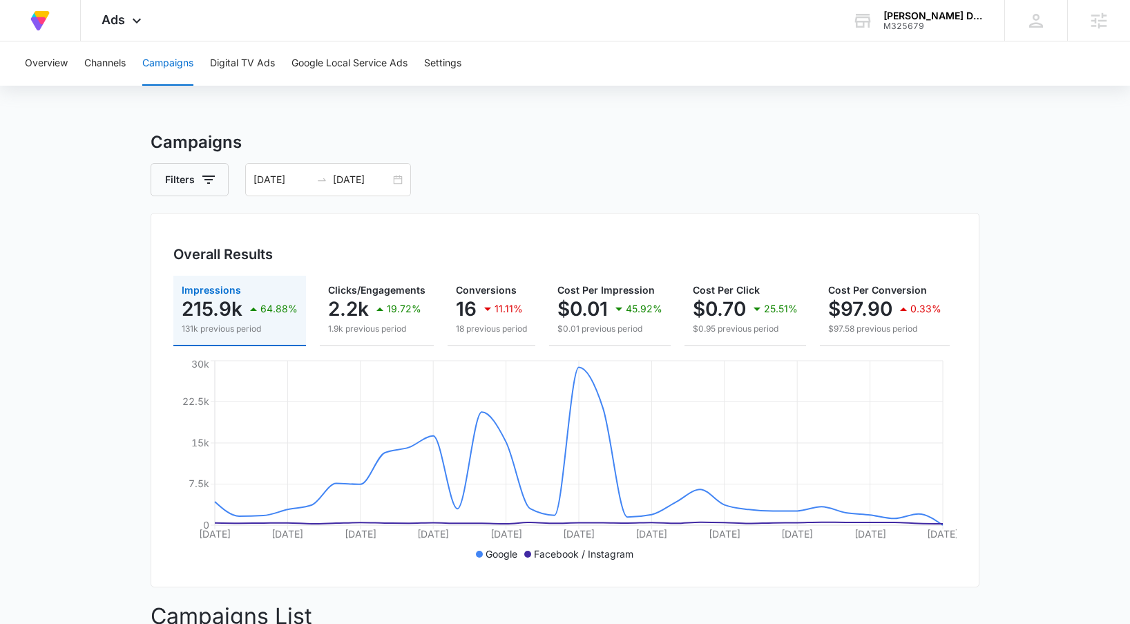 The image size is (1130, 624). I want to click on tspan: 7.5k, so click(199, 483).